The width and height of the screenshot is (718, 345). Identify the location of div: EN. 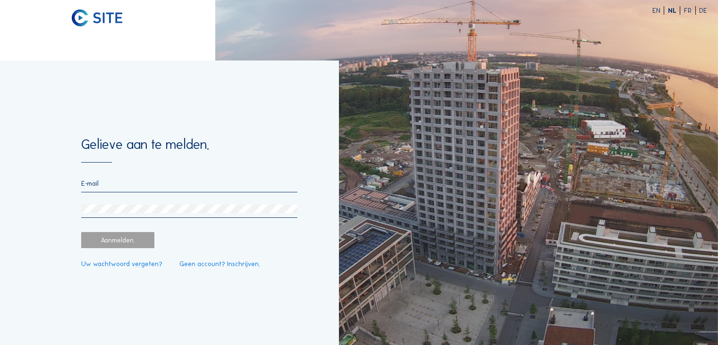
(659, 10).